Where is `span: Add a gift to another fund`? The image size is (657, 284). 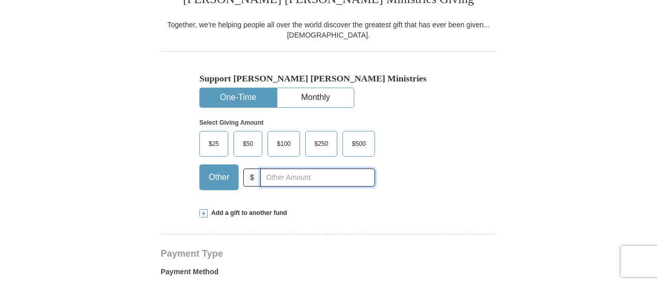 span: Add a gift to another fund is located at coordinates (247, 213).